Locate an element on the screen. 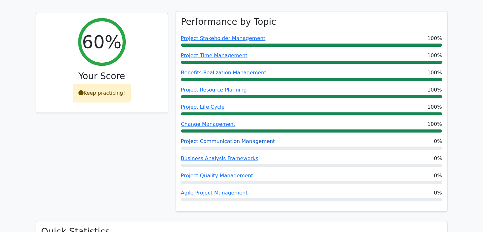 The image size is (483, 232). a: Agile Project Management is located at coordinates (214, 192).